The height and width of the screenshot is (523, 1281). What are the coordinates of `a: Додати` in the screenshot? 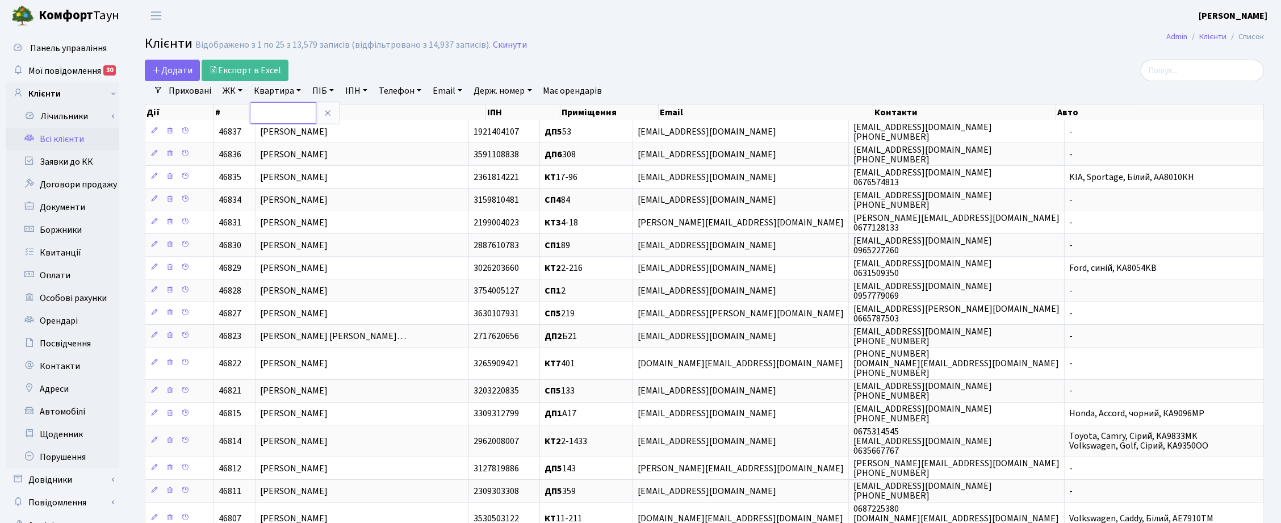 It's located at (172, 70).